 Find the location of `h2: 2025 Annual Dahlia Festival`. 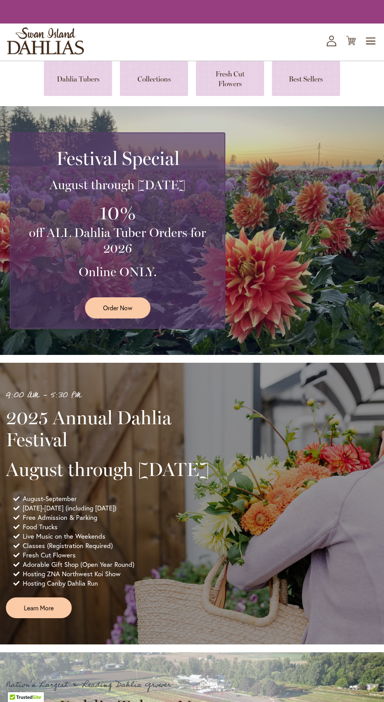

h2: 2025 Annual Dahlia Festival is located at coordinates (114, 429).